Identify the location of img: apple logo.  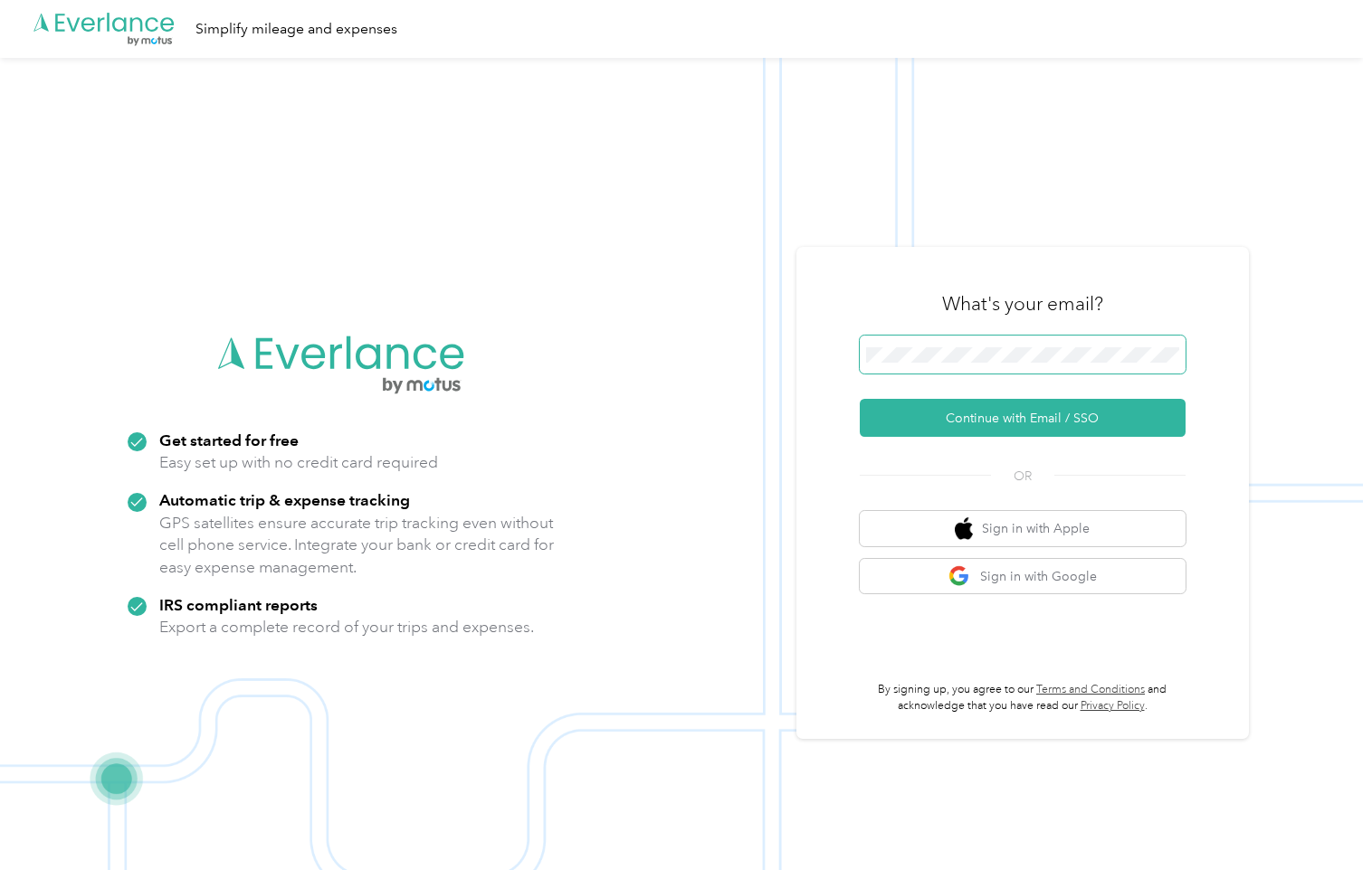
(964, 528).